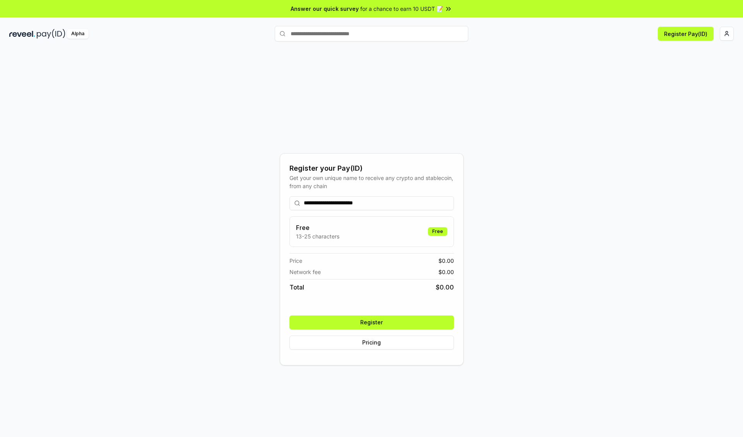 The width and height of the screenshot is (743, 437). What do you see at coordinates (325, 9) in the screenshot?
I see `span: Answer our quick survey` at bounding box center [325, 9].